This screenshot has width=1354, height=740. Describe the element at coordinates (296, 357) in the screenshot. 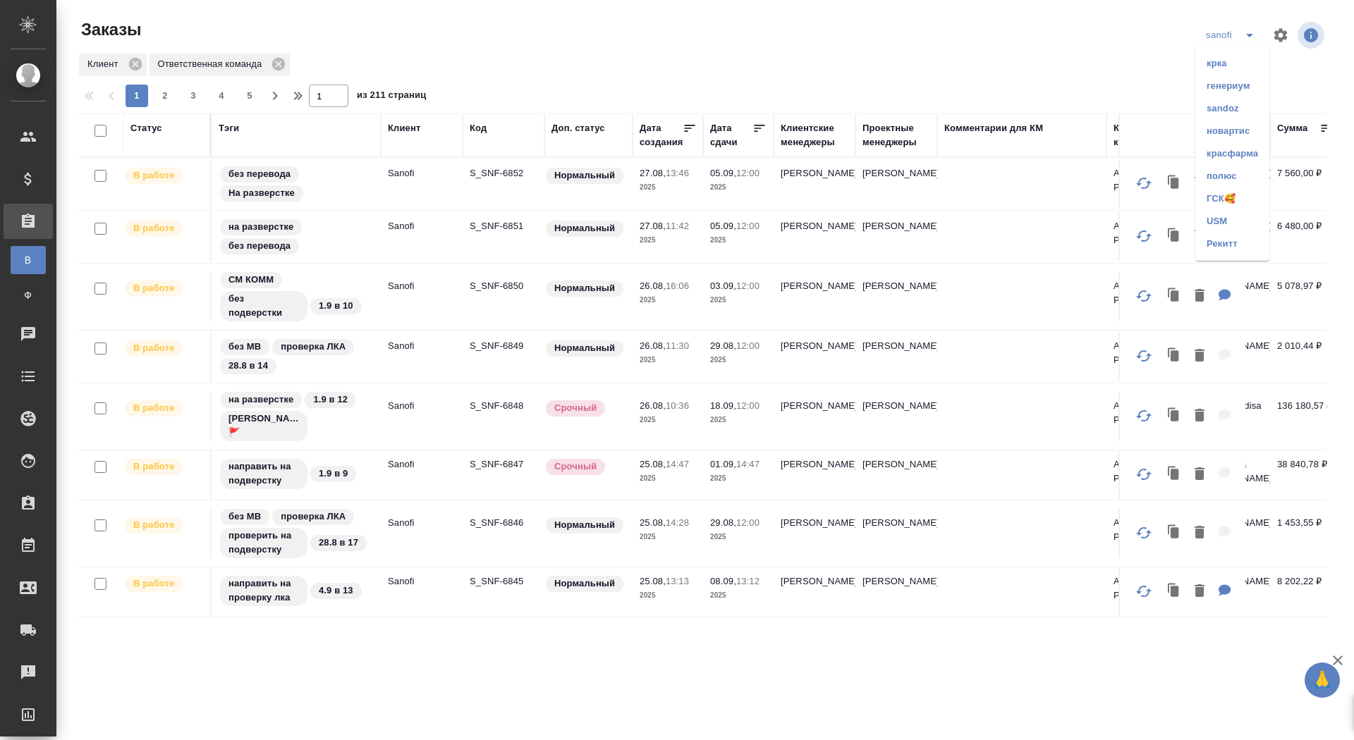

I see `div: без МВ, проверка ЛКА, 28.8 в 14` at that location.